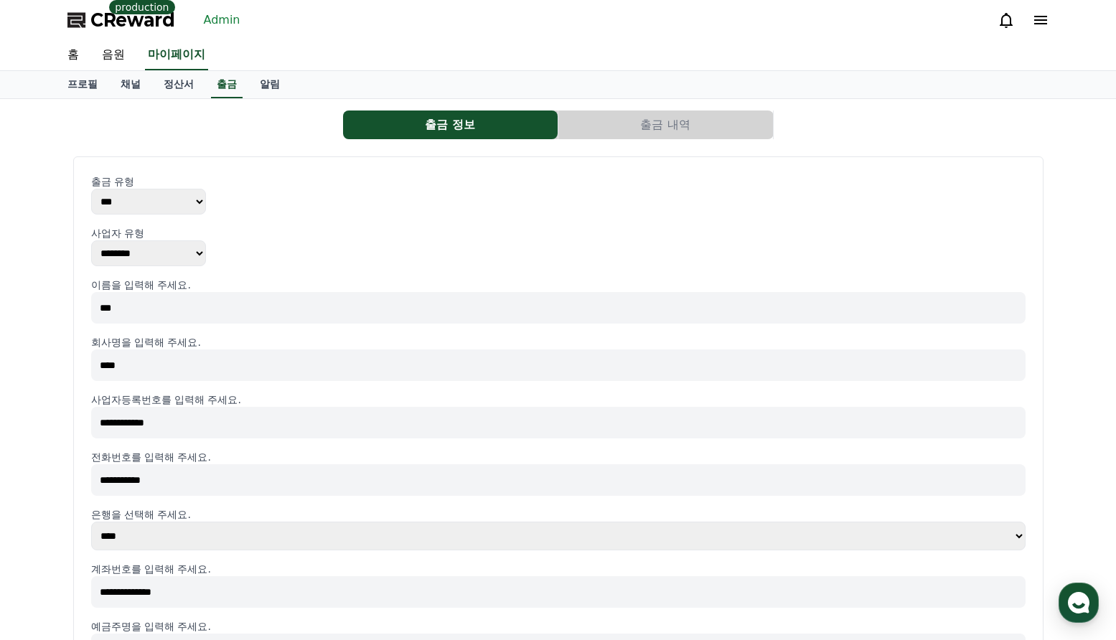  What do you see at coordinates (73, 55) in the screenshot?
I see `a: 홈` at bounding box center [73, 55].